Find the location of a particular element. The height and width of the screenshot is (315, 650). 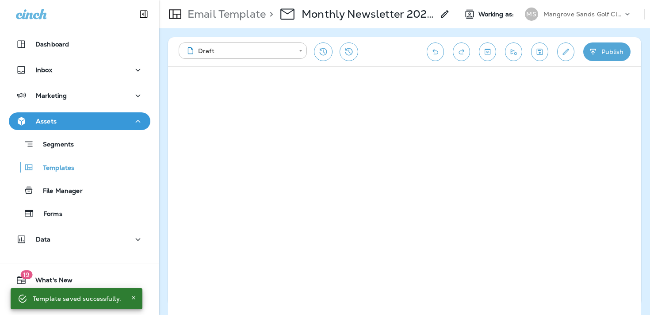

div: Monthly Newsletter 2025 - October is located at coordinates (368, 14).